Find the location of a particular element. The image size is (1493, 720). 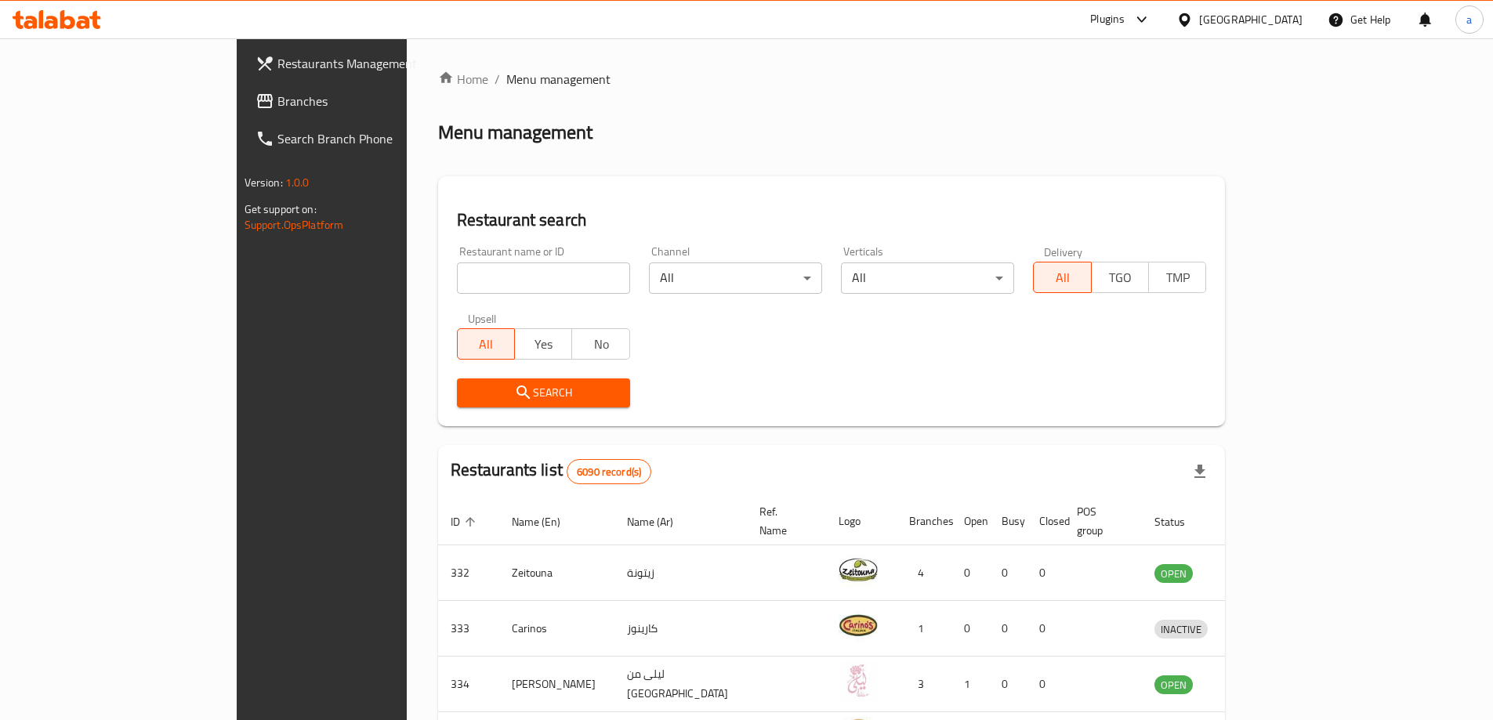

span: Search is located at coordinates (543, 393).